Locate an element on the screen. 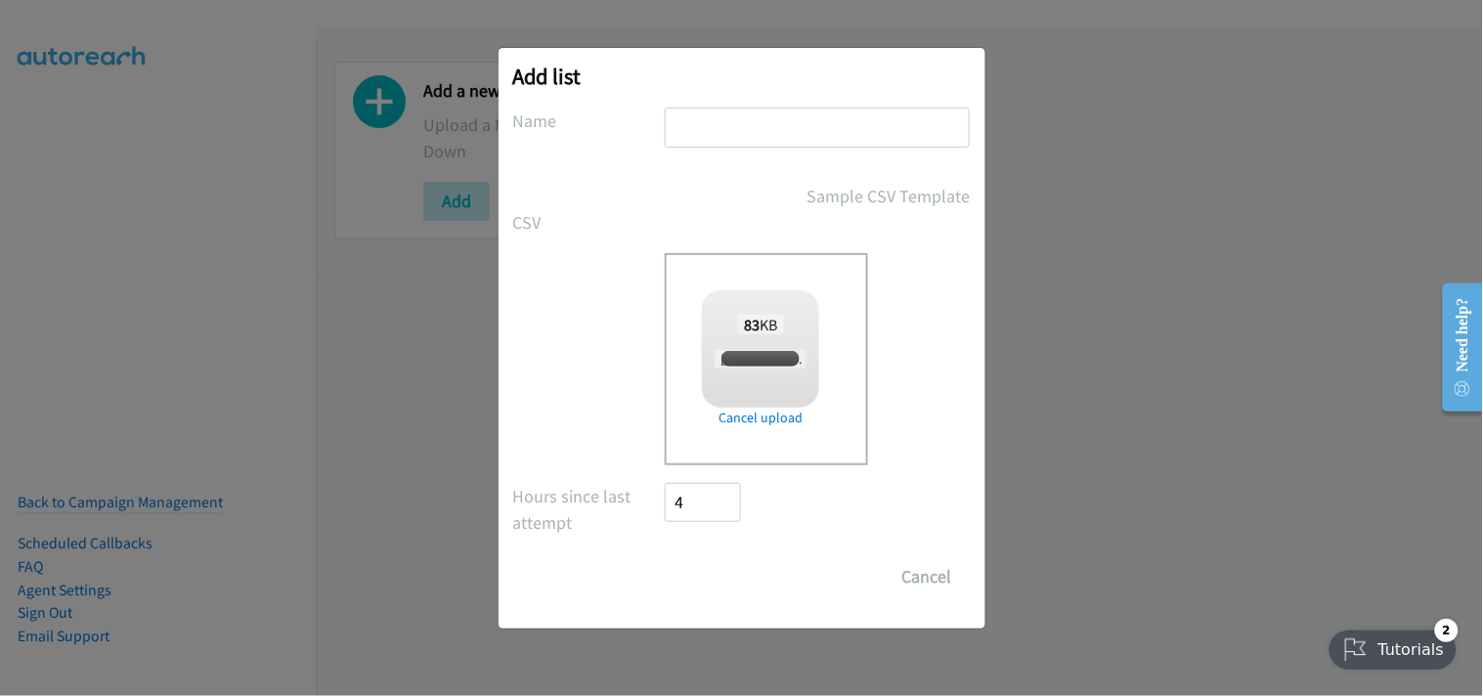 This screenshot has width=1483, height=696. a: Cancel upload is located at coordinates (761, 418).